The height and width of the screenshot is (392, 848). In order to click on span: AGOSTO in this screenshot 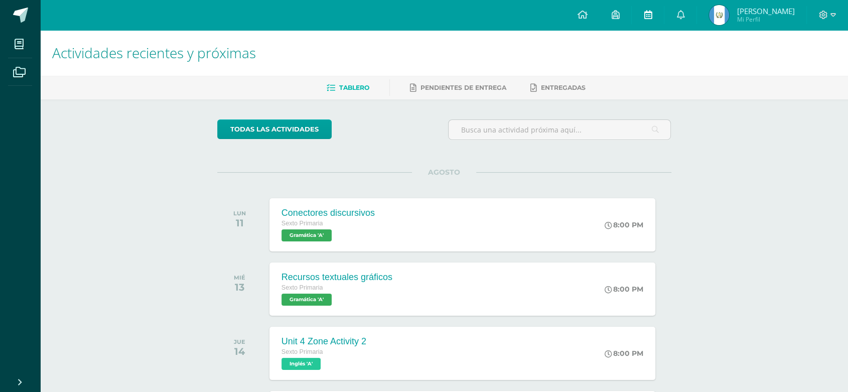, I will do `click(444, 172)`.